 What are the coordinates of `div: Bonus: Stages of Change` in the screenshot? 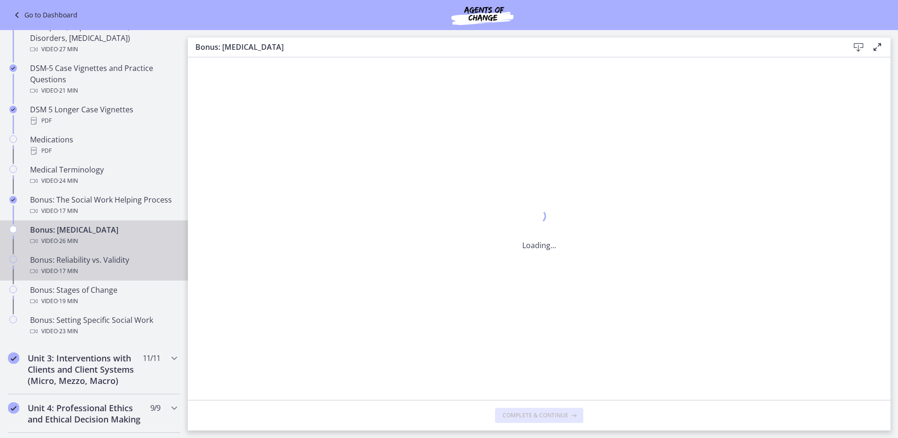 It's located at (103, 295).